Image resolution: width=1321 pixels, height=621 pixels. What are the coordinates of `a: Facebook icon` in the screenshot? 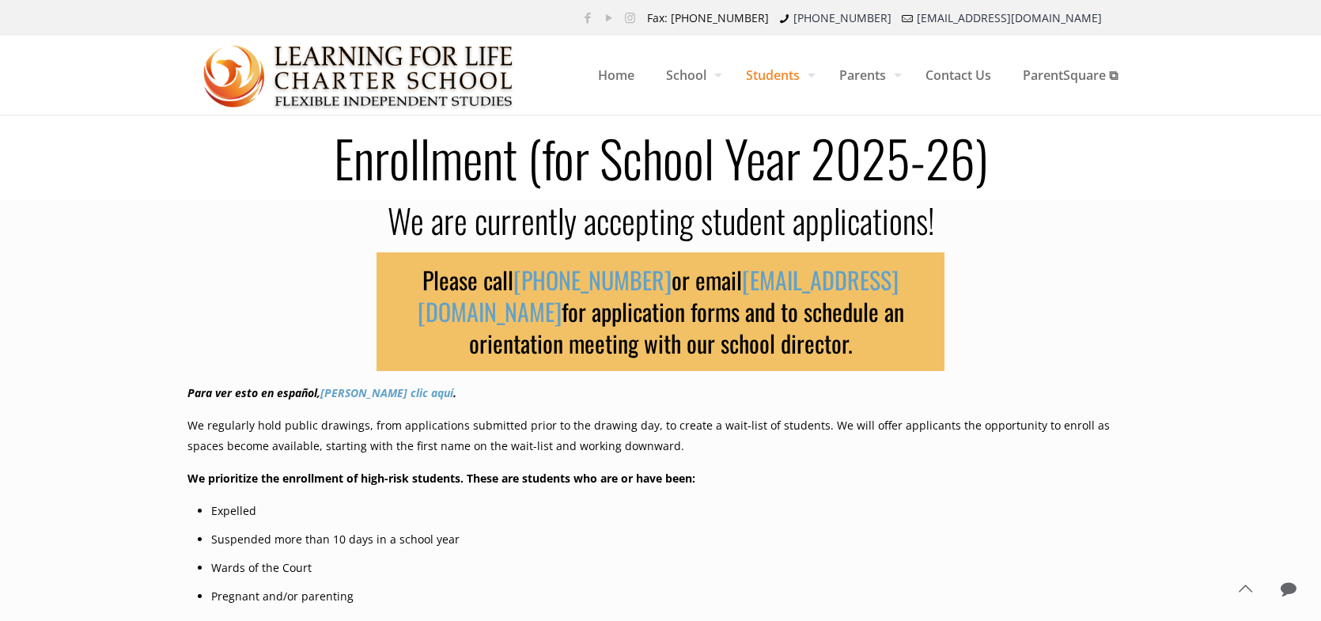 It's located at (587, 17).